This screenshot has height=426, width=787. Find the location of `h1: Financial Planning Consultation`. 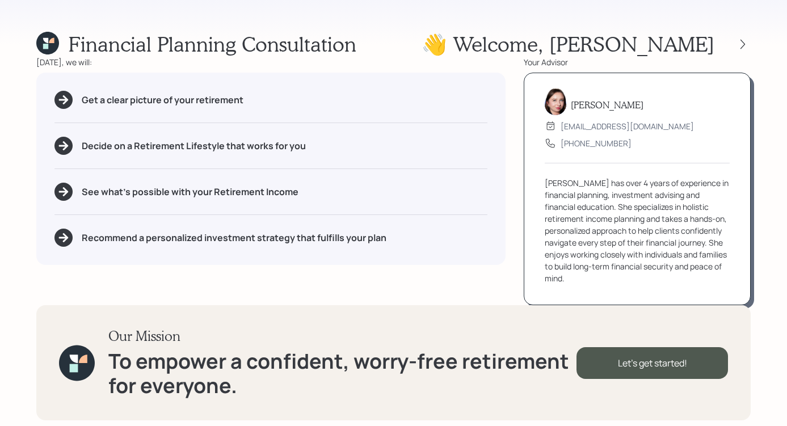

h1: Financial Planning Consultation is located at coordinates (212, 44).